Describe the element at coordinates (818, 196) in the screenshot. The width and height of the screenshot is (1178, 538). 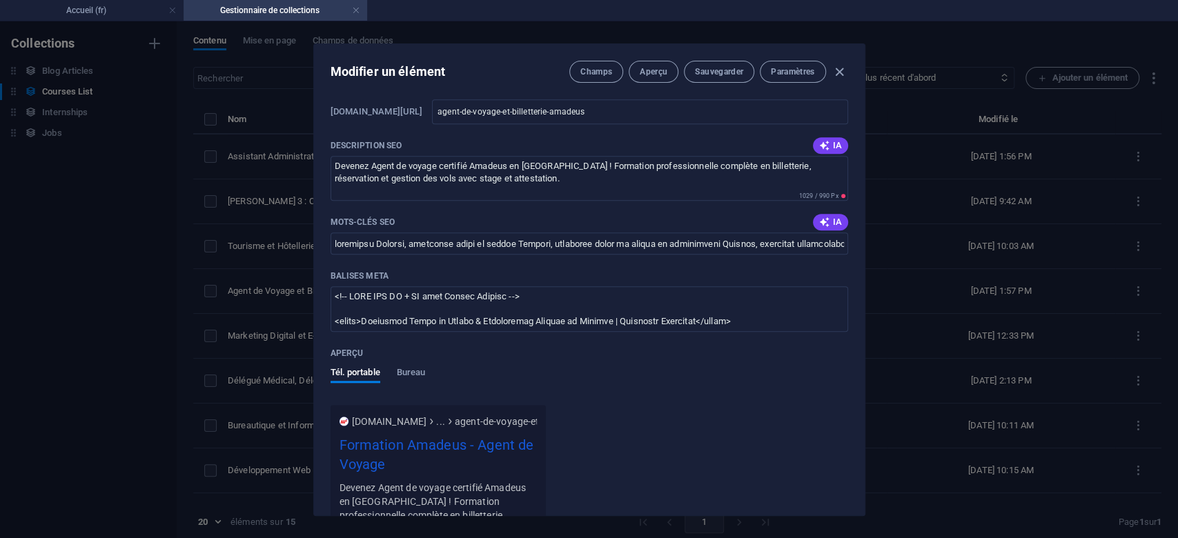
I see `span: 1029 / 990 Px` at that location.